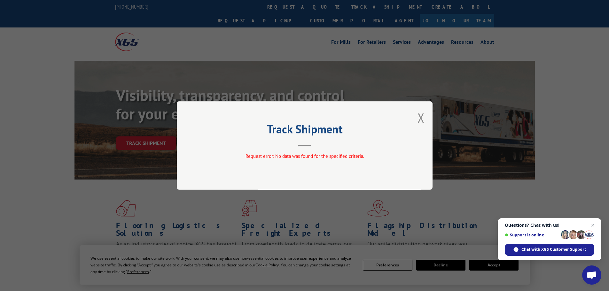 The height and width of the screenshot is (291, 609). Describe the element at coordinates (592, 275) in the screenshot. I see `div: Open chat` at that location.